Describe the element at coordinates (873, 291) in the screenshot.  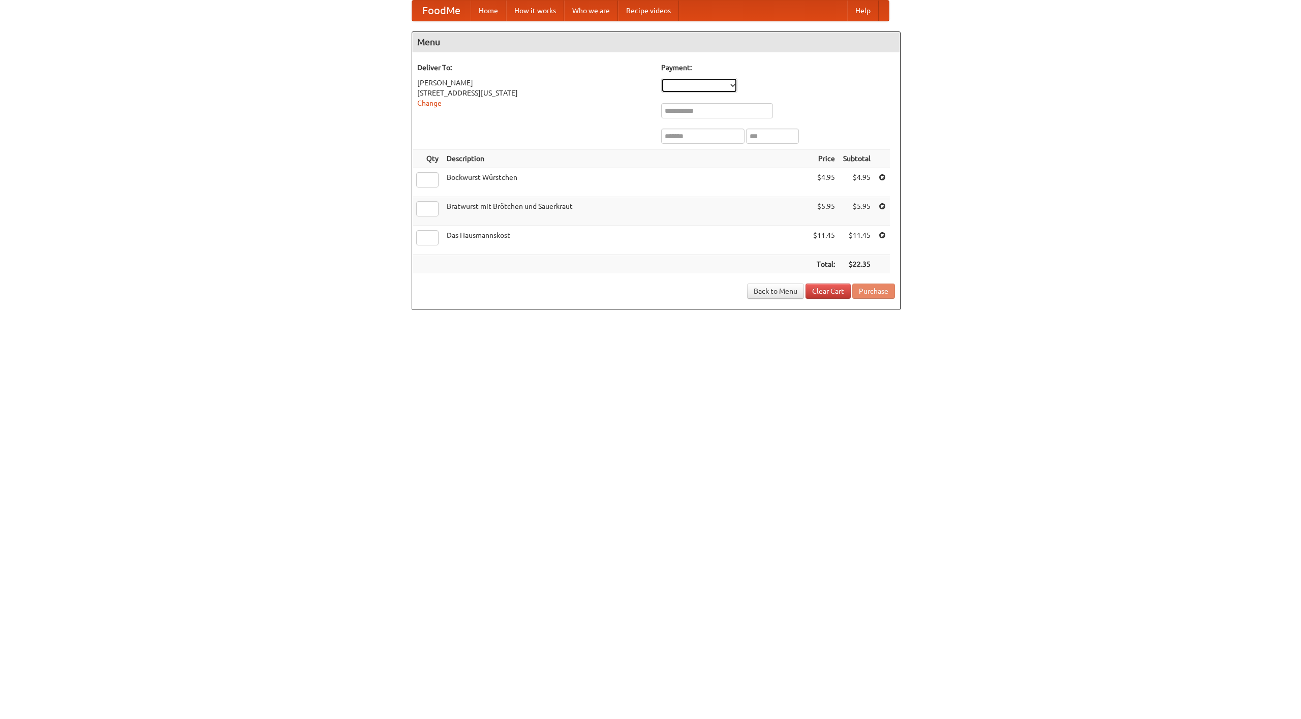
I see `button: Purchase` at that location.